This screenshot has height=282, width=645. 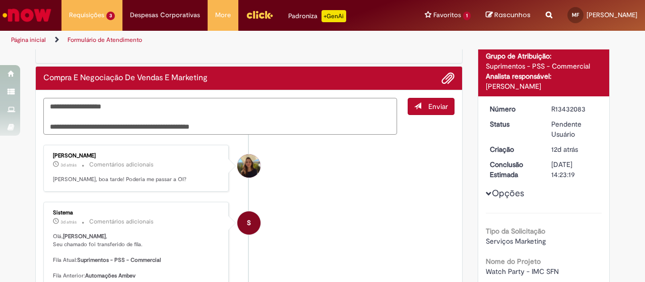 What do you see at coordinates (448, 78) in the screenshot?
I see `button: Adicionar anexos` at bounding box center [448, 78].